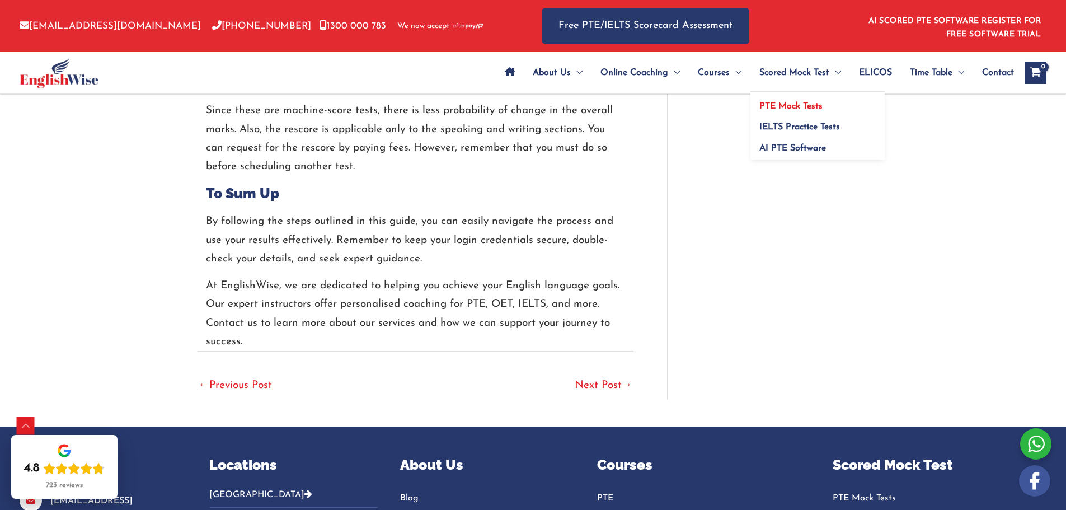  I want to click on h2: To Sum Up, so click(415, 193).